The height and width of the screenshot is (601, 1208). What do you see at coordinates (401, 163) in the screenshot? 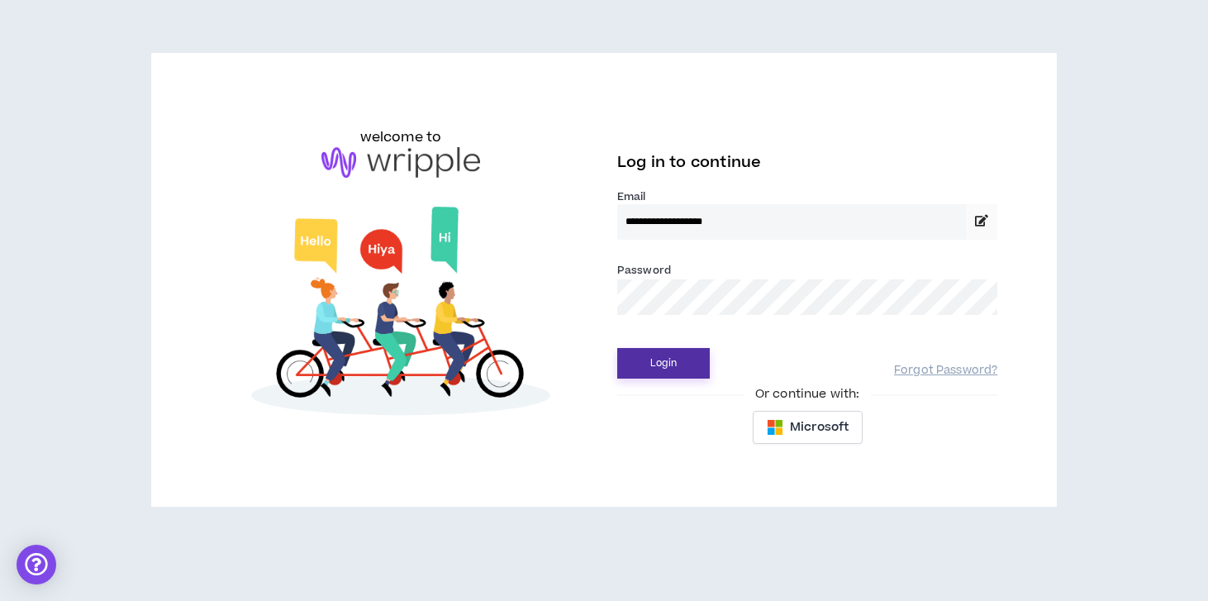
I see `img: logo-brand.png` at bounding box center [401, 163].